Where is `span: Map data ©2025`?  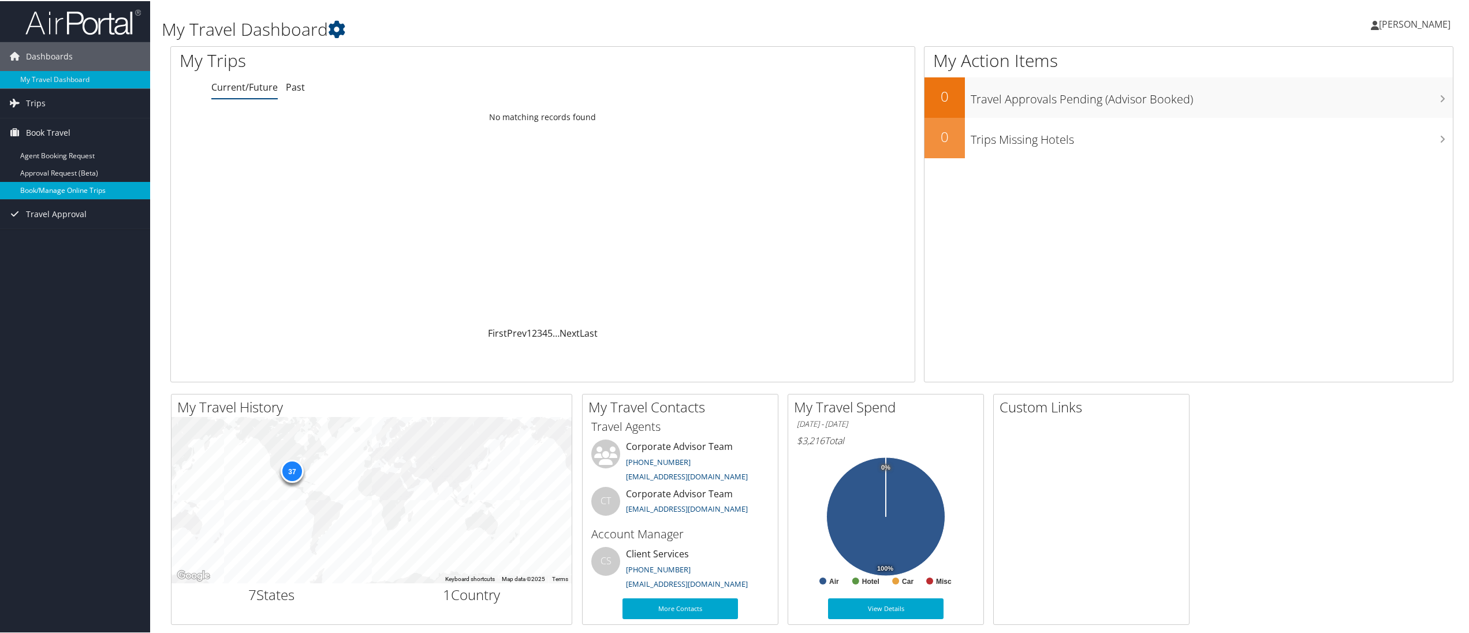 span: Map data ©2025 is located at coordinates (523, 578).